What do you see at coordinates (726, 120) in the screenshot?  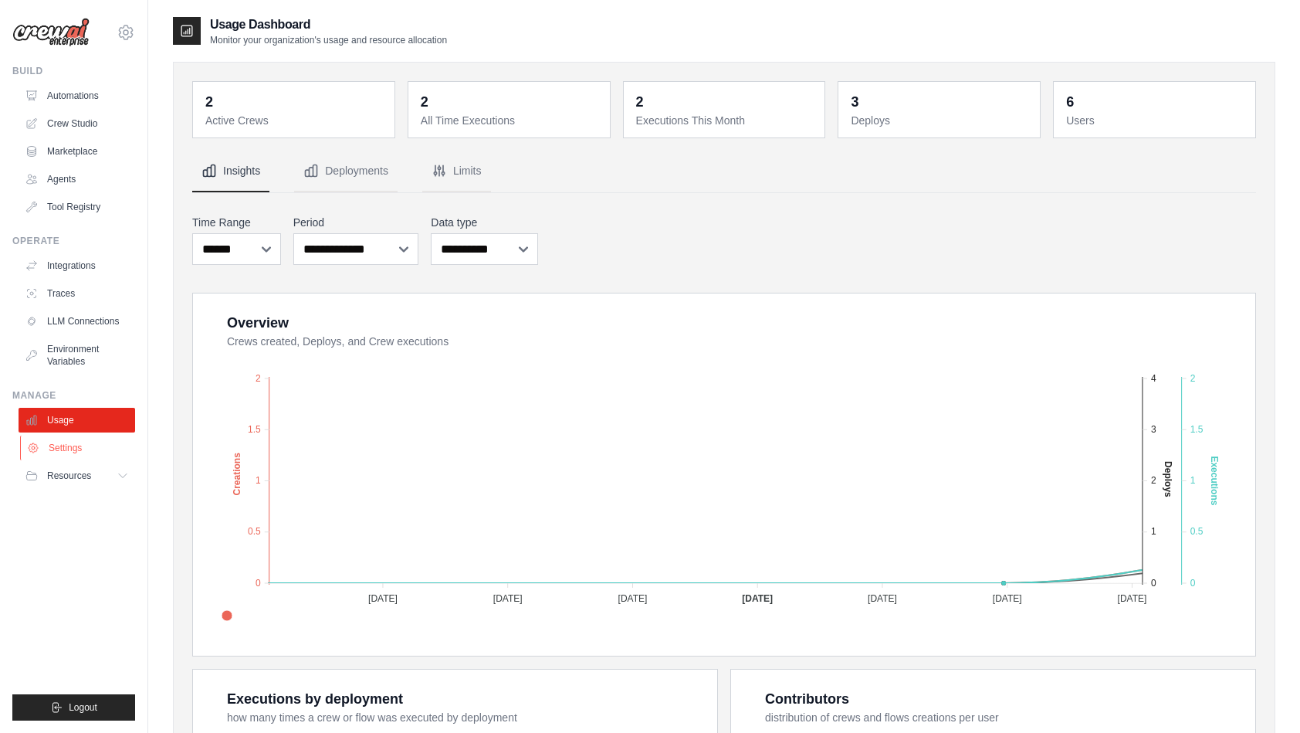 I see `dt: Executions This Month` at bounding box center [726, 120].